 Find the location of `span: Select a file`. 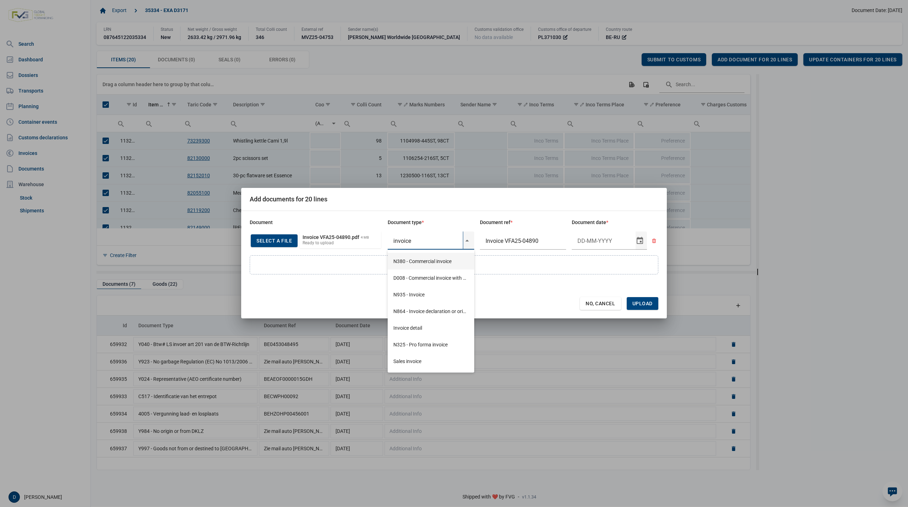

span: Select a file is located at coordinates (274, 241).